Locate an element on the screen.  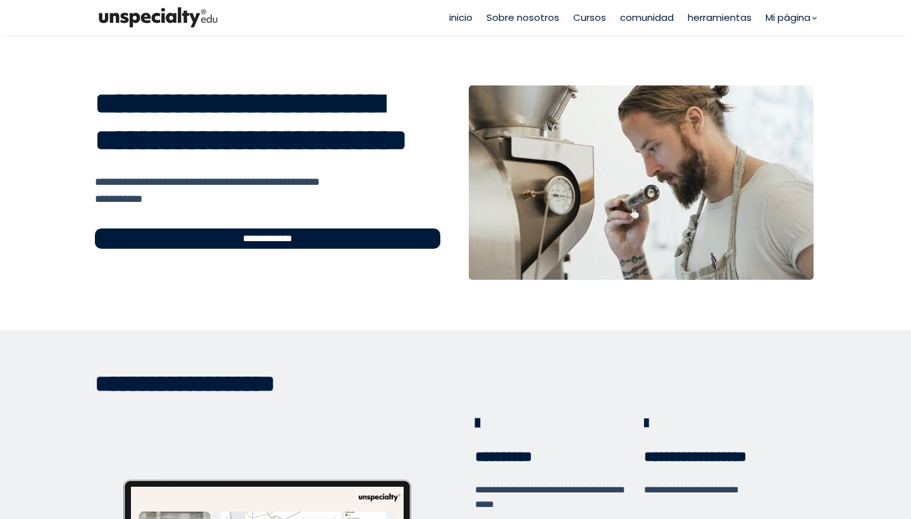
span: Sobre nosotros is located at coordinates (523, 17).